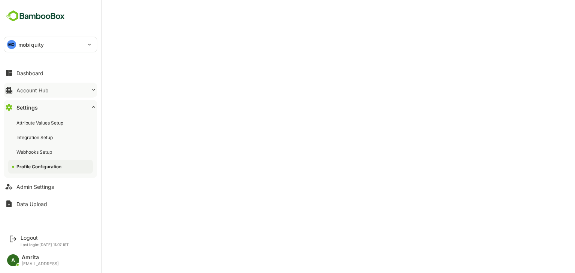  I want to click on div: Admin Settings, so click(35, 187).